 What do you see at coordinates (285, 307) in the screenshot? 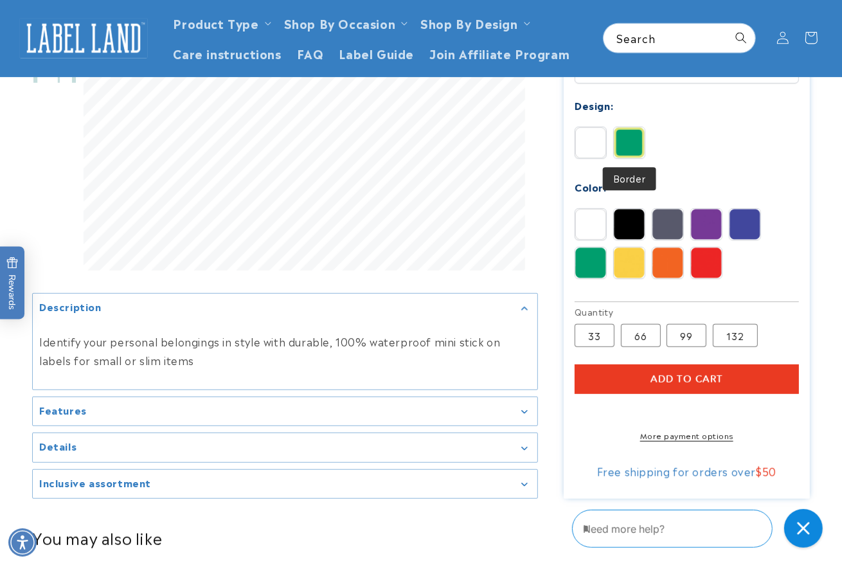
I see `summary: Description` at bounding box center [285, 307].